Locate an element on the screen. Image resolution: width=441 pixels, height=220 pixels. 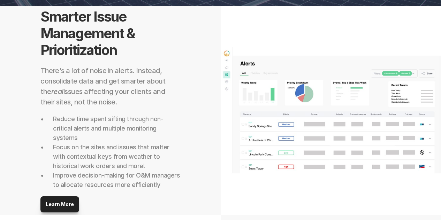
h2: Focus on the sites and issues that matter with contextual keys from weather to historical work or... is located at coordinates (116, 156).